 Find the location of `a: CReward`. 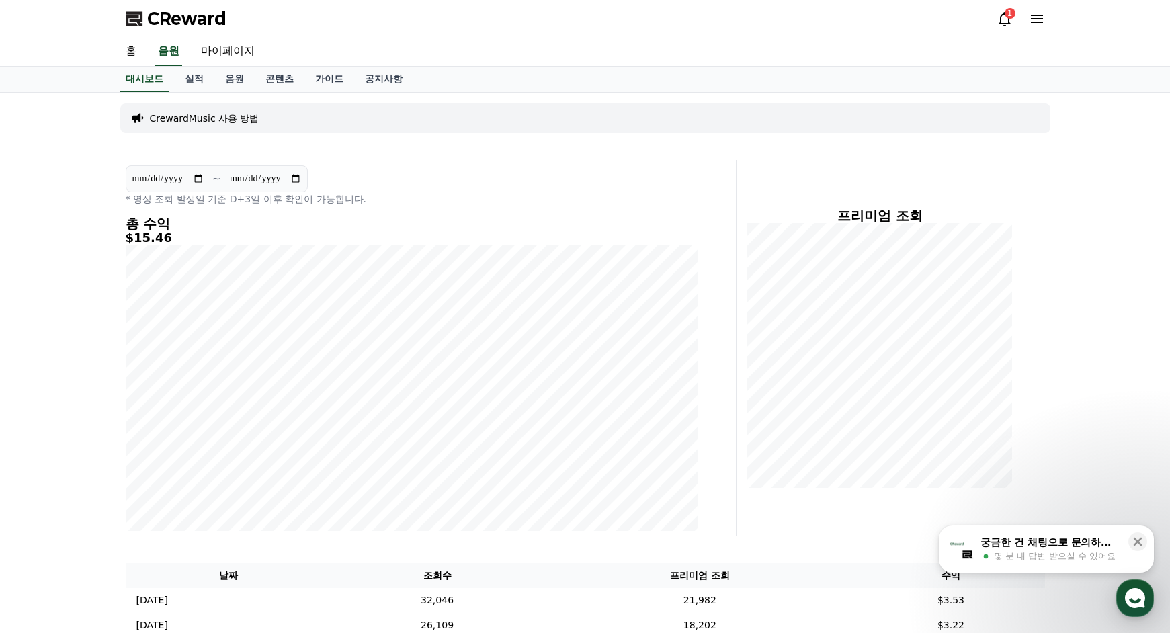

a: CReward is located at coordinates (176, 19).